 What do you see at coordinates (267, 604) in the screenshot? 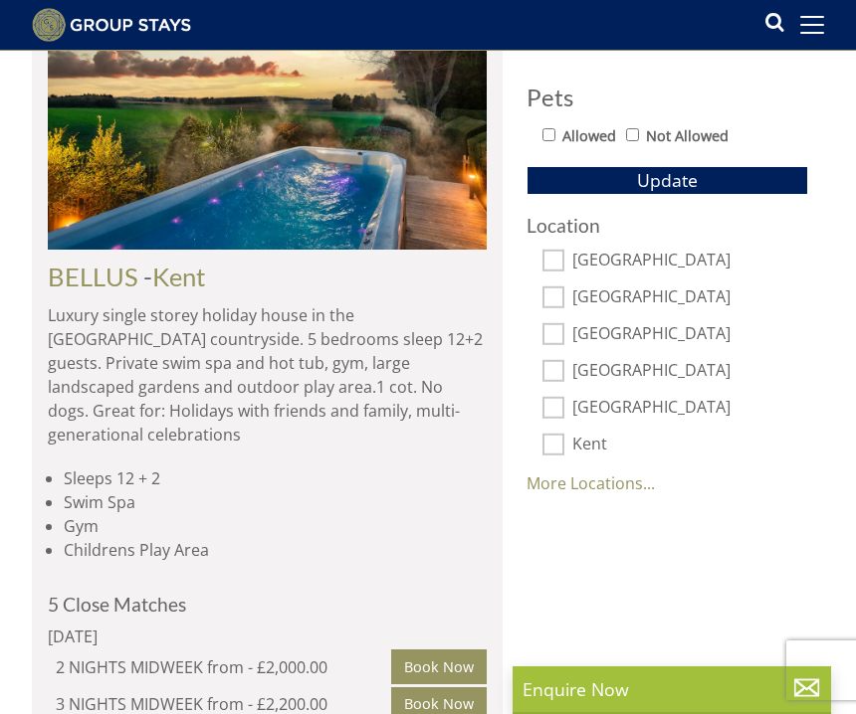
I see `h4: 5 Close Matches` at bounding box center [267, 604].